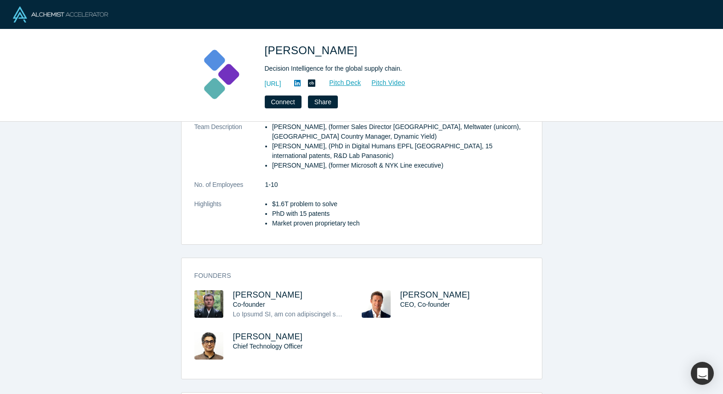 The image size is (723, 394). I want to click on button: Share, so click(323, 102).